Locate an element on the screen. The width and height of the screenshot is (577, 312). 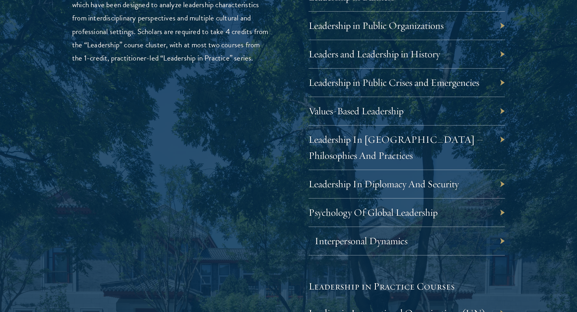
a: Leadership in Public Crises and Emergencies is located at coordinates (394, 82).